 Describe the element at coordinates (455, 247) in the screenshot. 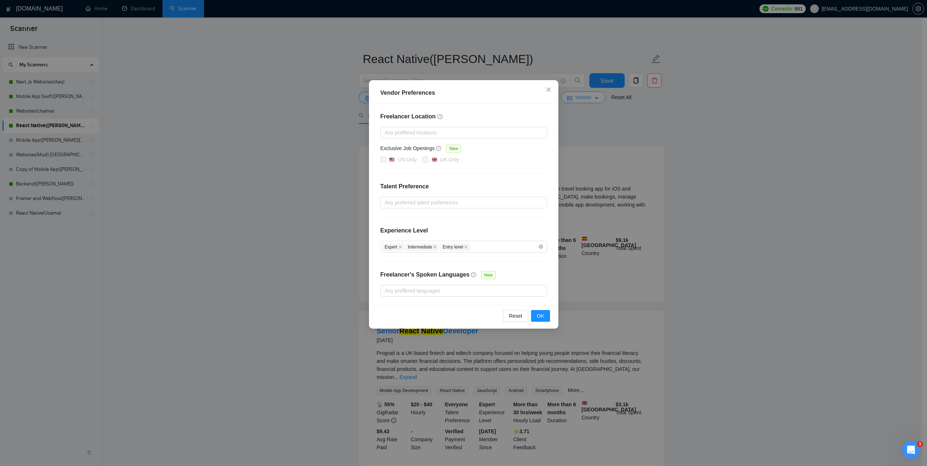

I see `span: Entry level` at that location.